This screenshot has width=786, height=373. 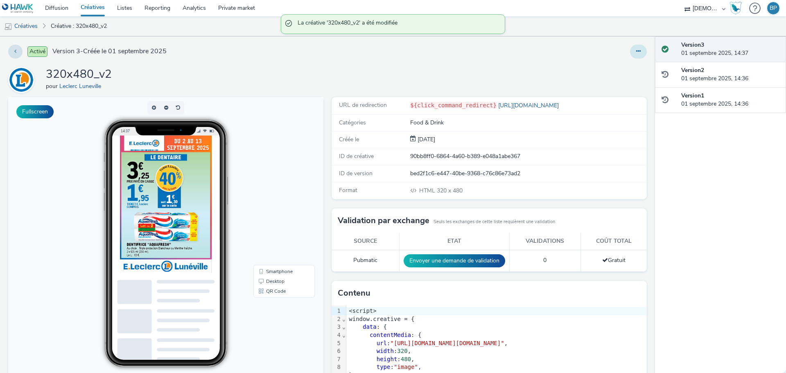 I want to click on li: Desktop, so click(x=276, y=184).